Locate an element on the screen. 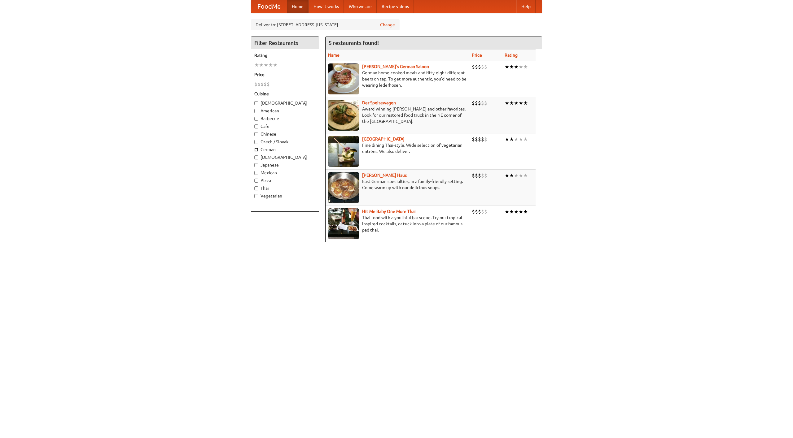  label: Chinese is located at coordinates (285, 134).